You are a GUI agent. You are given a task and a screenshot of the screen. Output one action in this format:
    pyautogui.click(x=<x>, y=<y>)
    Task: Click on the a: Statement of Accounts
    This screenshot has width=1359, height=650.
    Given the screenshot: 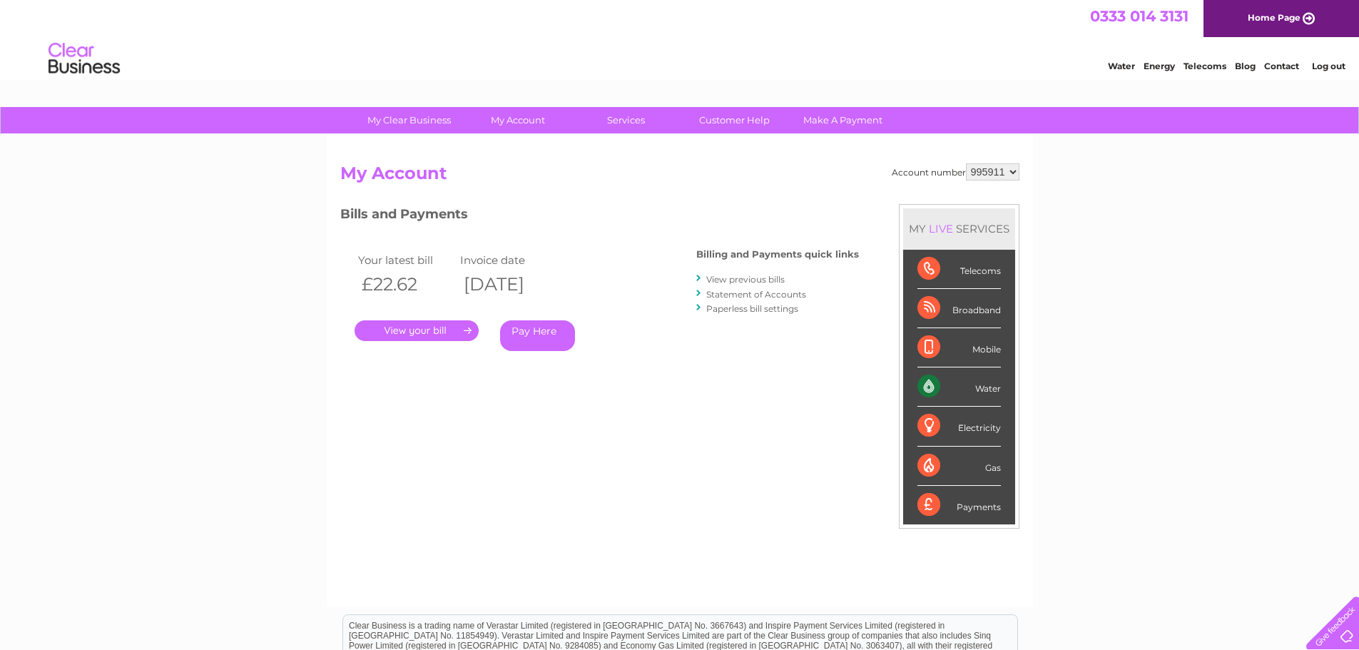 What is the action you would take?
    pyautogui.click(x=756, y=294)
    